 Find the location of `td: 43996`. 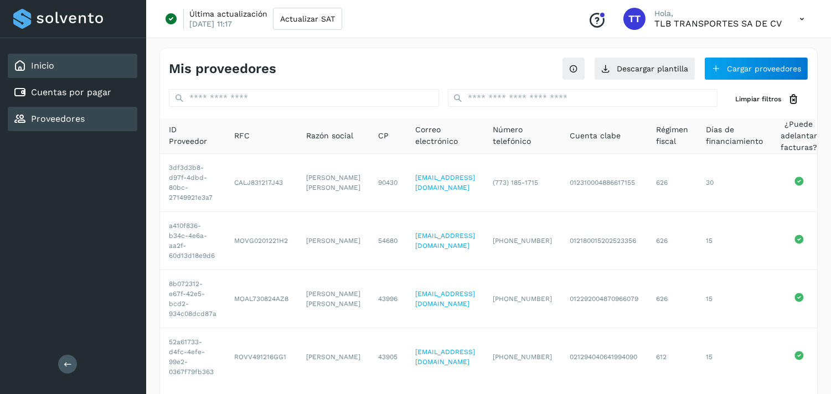

td: 43996 is located at coordinates (387, 299).